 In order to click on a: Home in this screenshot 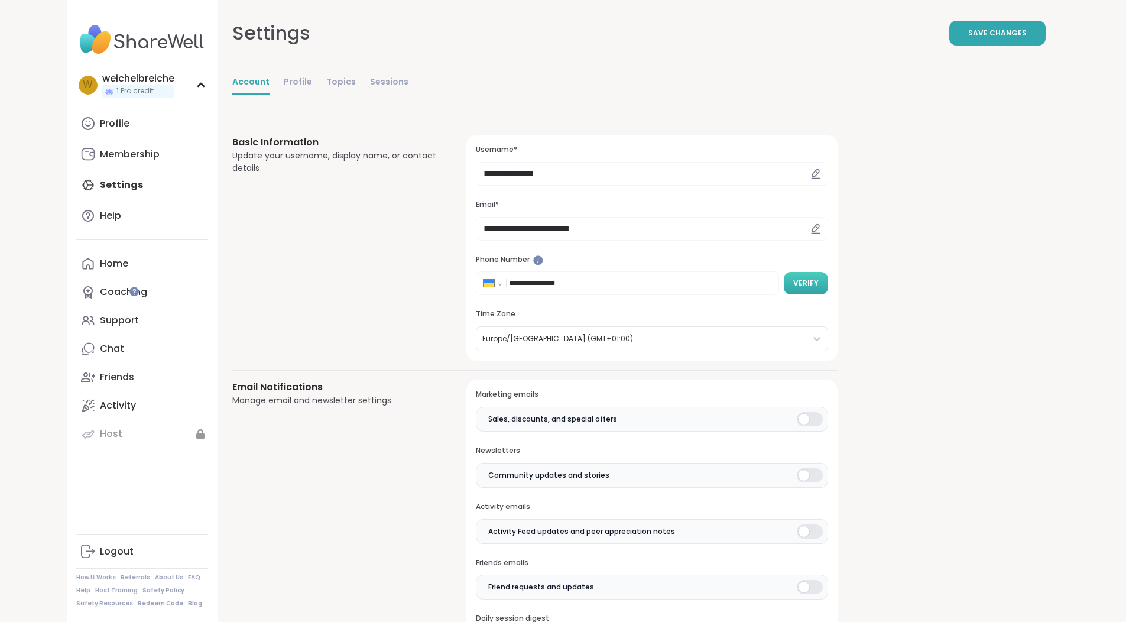, I will do `click(142, 264)`.